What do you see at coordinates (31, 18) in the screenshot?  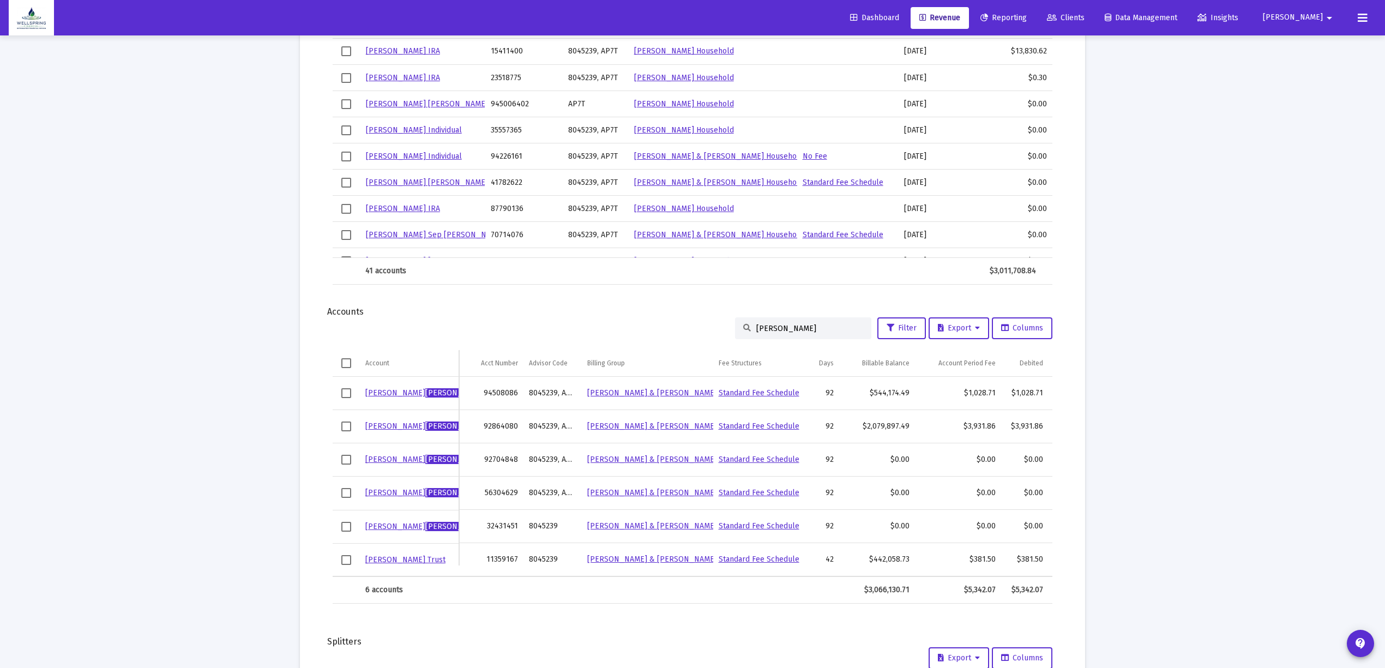 I see `img: Dashboard` at bounding box center [31, 18].